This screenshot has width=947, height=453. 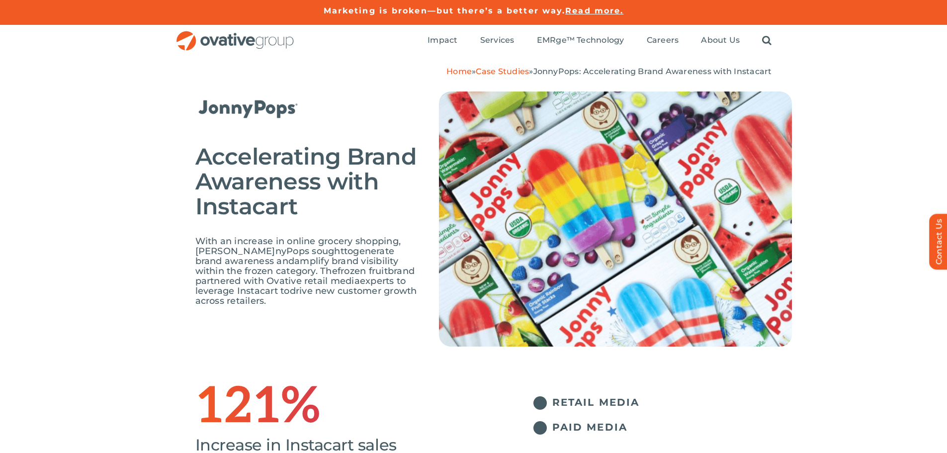 I want to click on a: EMRge™ Technology, so click(x=581, y=41).